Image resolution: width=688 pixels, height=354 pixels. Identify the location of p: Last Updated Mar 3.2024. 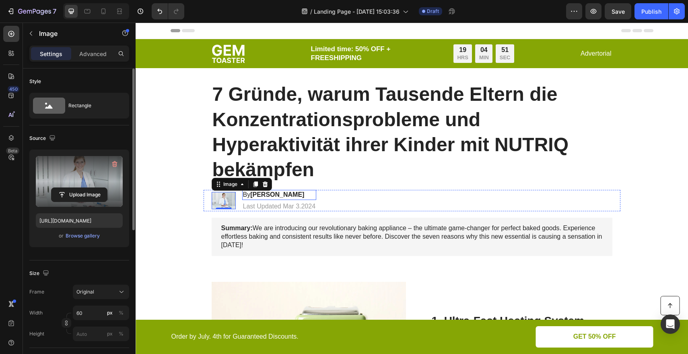
(144, 184).